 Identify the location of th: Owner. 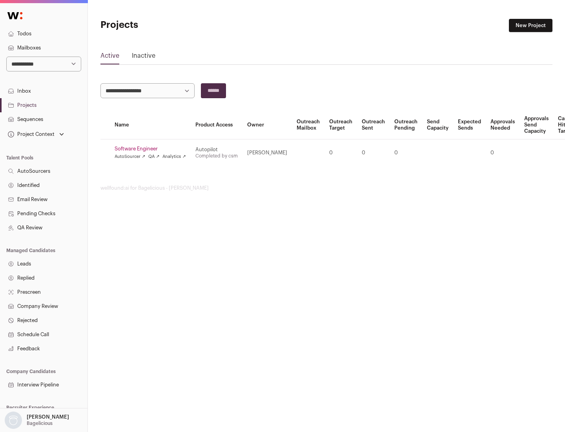
(267, 125).